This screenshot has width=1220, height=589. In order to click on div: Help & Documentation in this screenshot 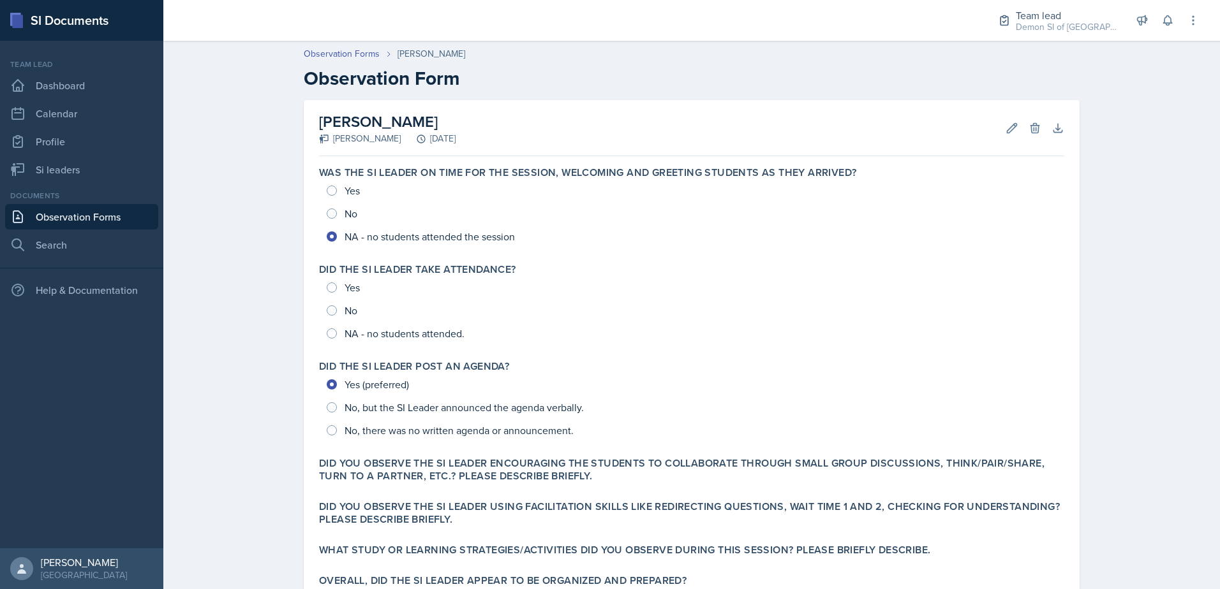, I will do `click(82, 290)`.